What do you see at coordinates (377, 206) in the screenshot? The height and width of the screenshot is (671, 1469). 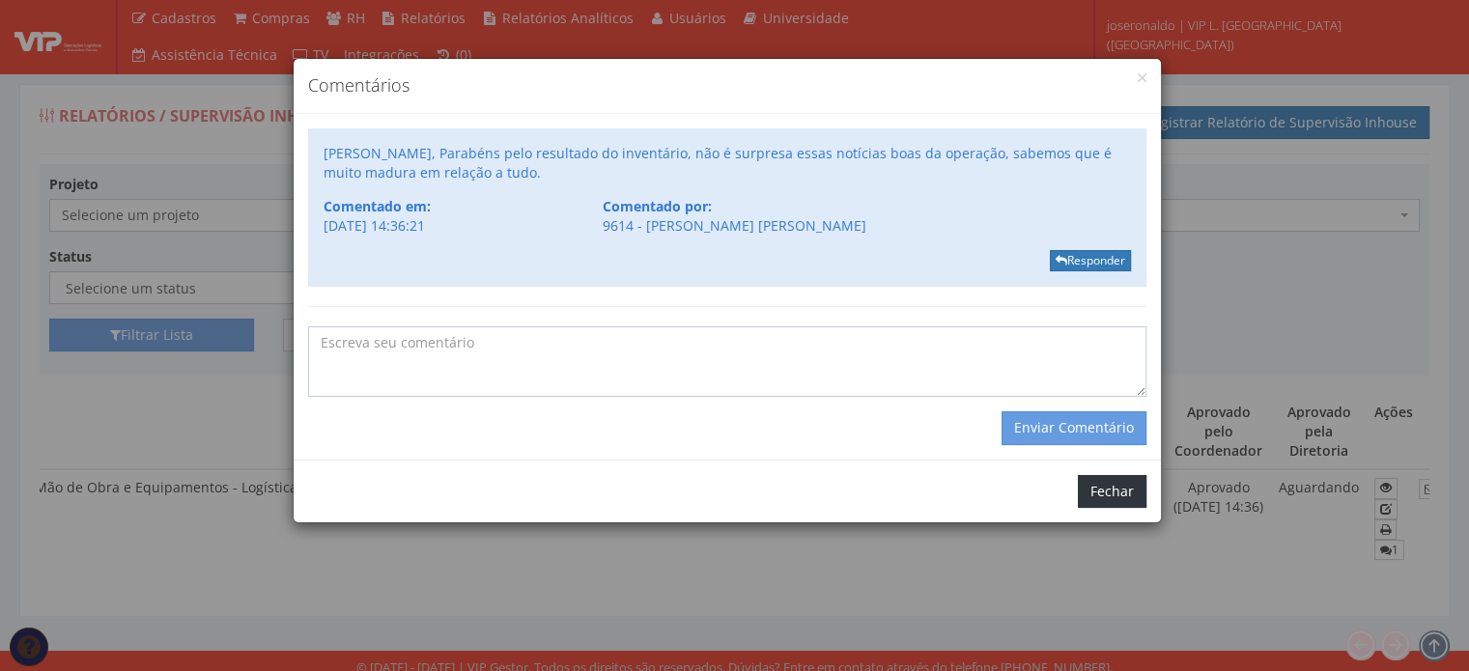 I see `strong: Comentado em:` at bounding box center [377, 206].